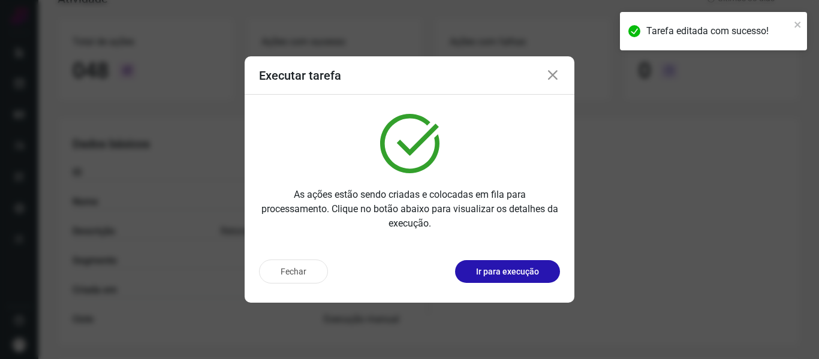  What do you see at coordinates (798, 24) in the screenshot?
I see `button: close` at bounding box center [798, 24].